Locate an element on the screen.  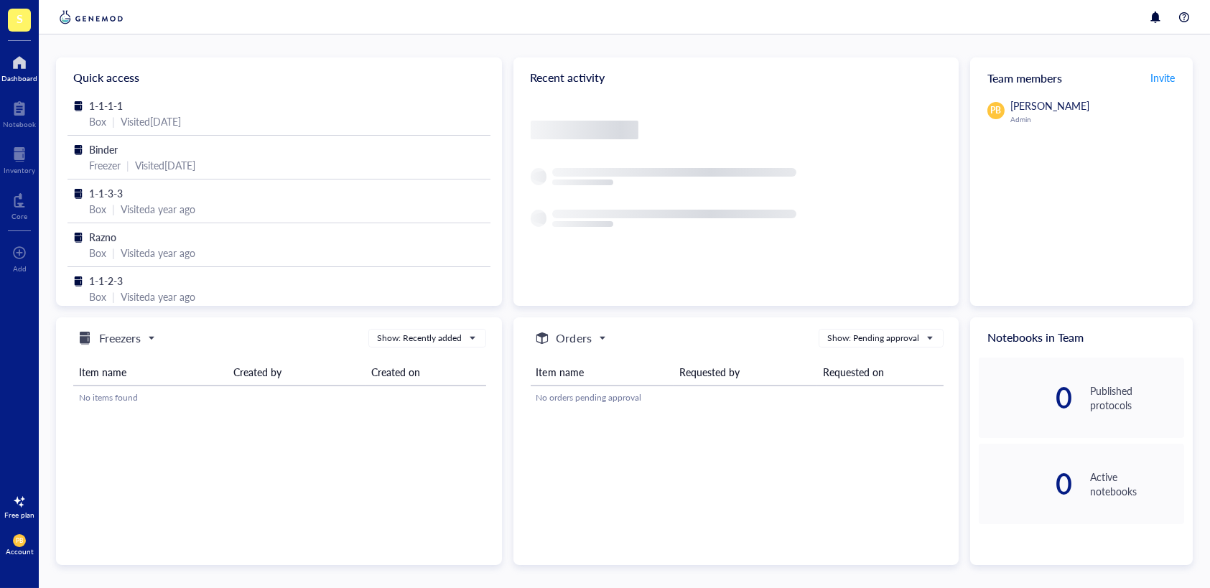
div: Notebook is located at coordinates (19, 124).